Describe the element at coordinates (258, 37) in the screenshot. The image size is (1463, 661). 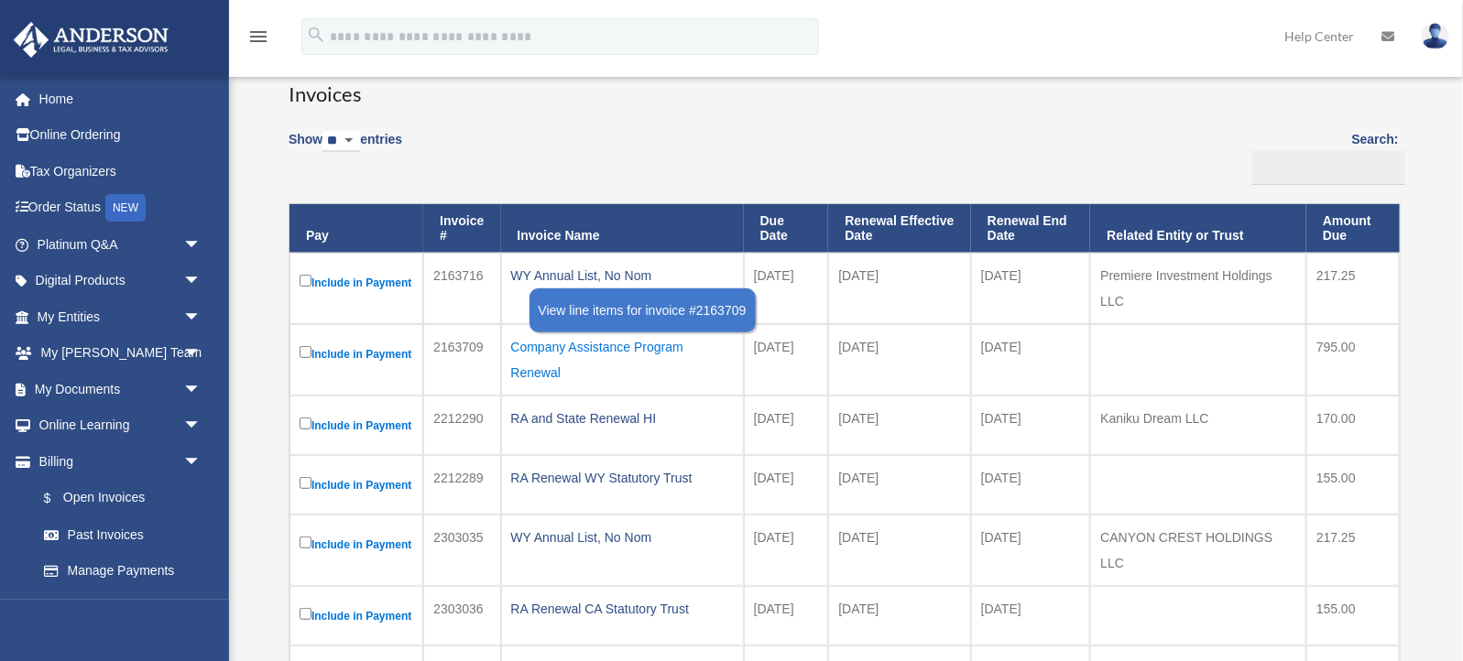
I see `i: menu` at that location.